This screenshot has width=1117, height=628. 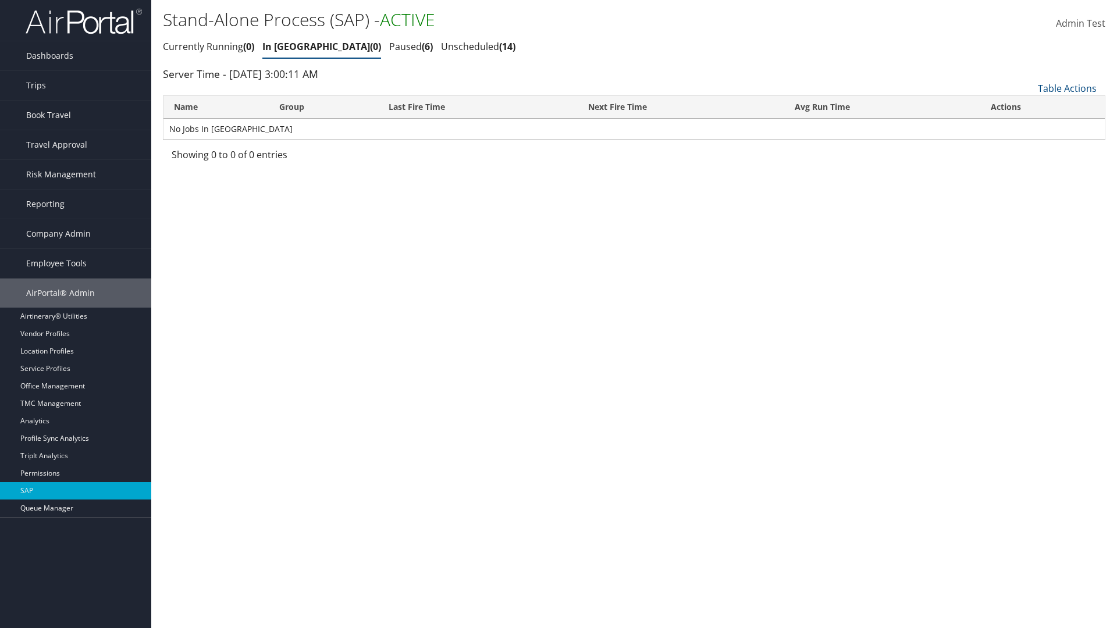 I want to click on a: Currently Running0, so click(x=208, y=47).